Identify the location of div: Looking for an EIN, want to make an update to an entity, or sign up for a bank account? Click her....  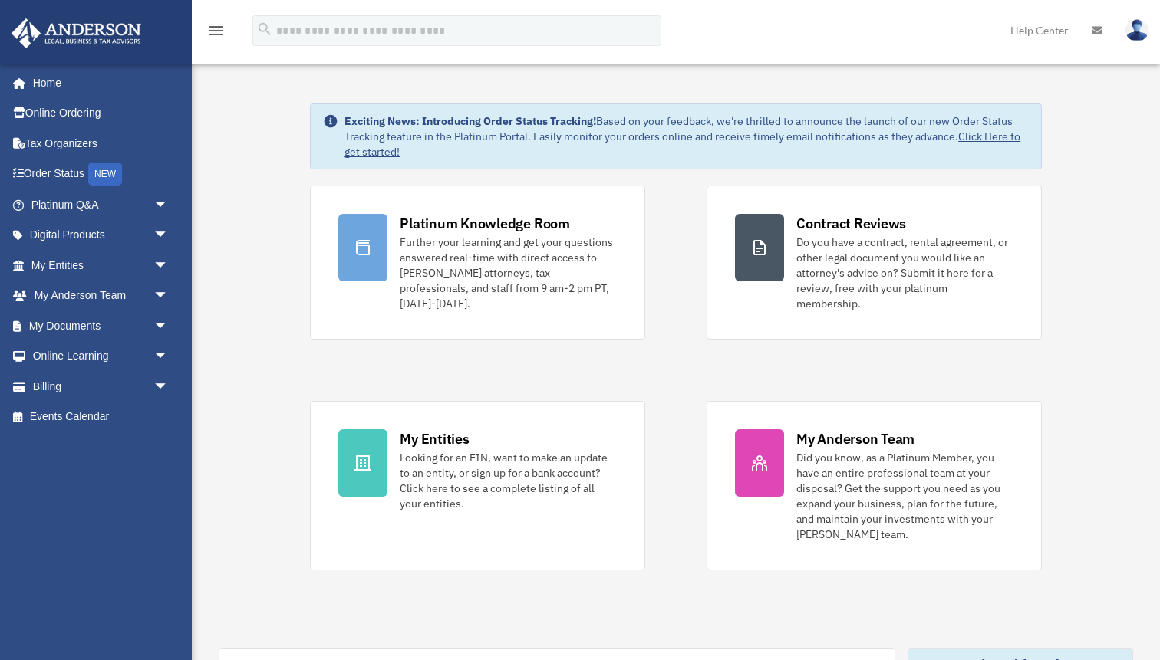
(508, 481).